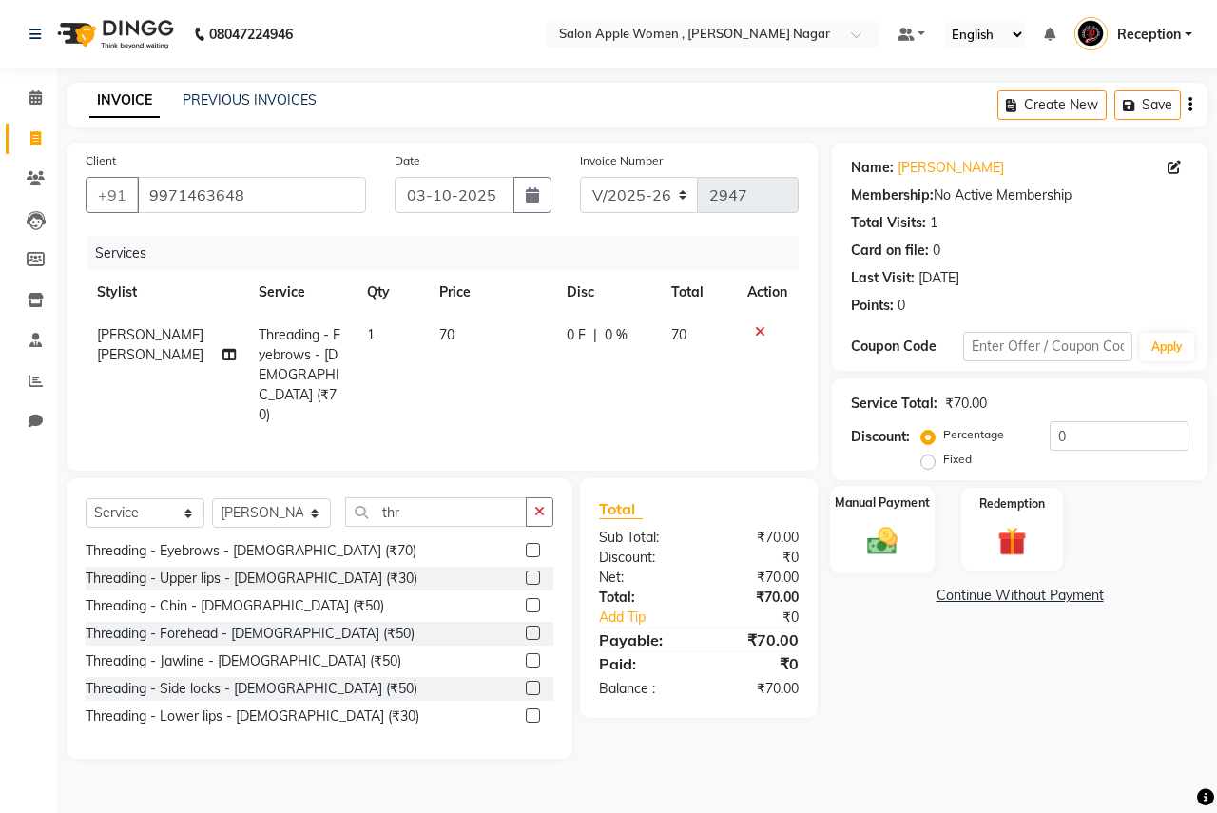 This screenshot has width=1217, height=813. What do you see at coordinates (642, 597) in the screenshot?
I see `div: Total:` at bounding box center [642, 597].